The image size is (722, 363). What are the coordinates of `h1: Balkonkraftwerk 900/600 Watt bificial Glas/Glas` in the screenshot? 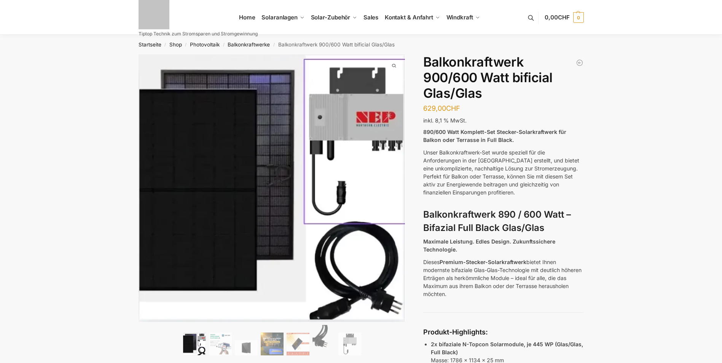 It's located at (503, 78).